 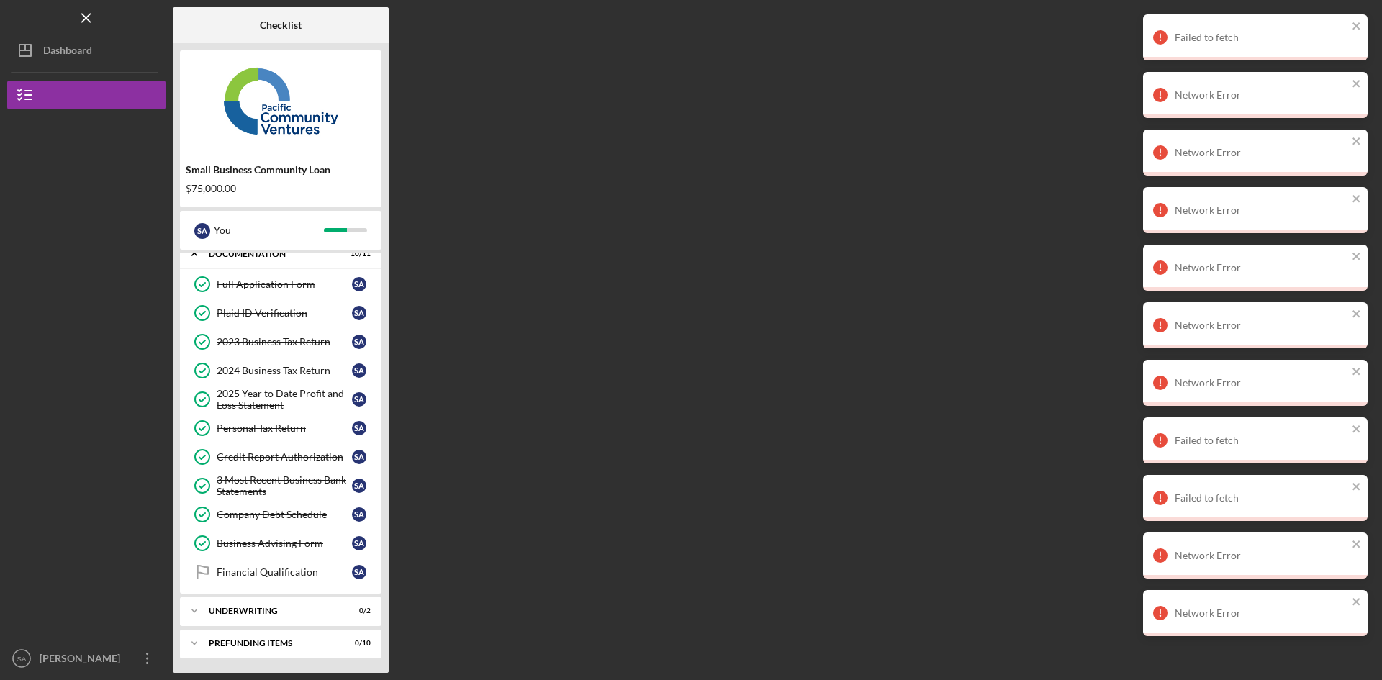 I want to click on div: 2025 Year to Date Profit and Loss Statement, so click(x=284, y=399).